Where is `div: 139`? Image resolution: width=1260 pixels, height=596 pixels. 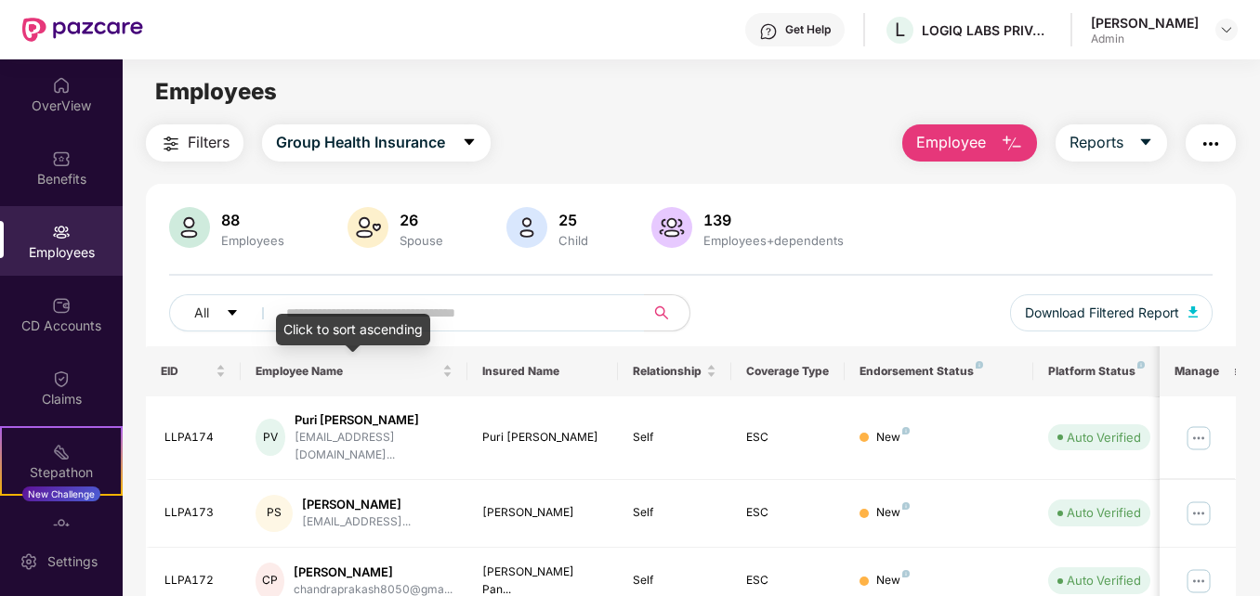
div: 139 is located at coordinates (773, 220).